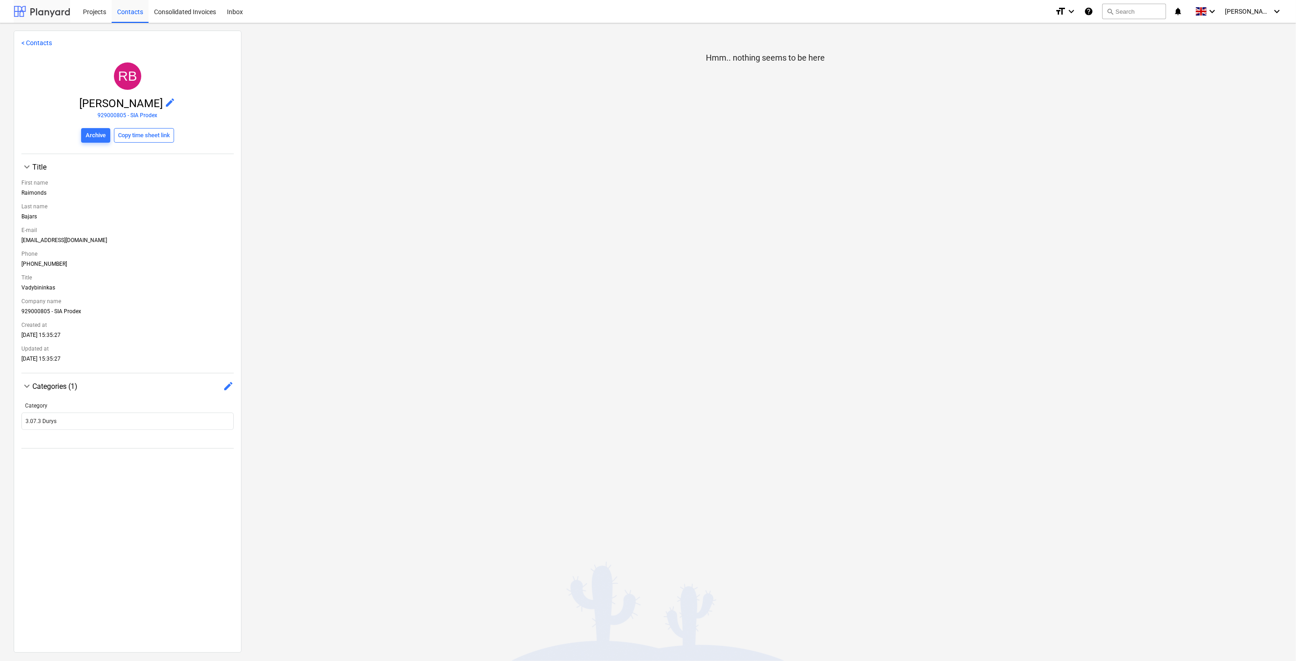 The image size is (1296, 661). What do you see at coordinates (128, 349) in the screenshot?
I see `div: Updated at` at bounding box center [128, 349].